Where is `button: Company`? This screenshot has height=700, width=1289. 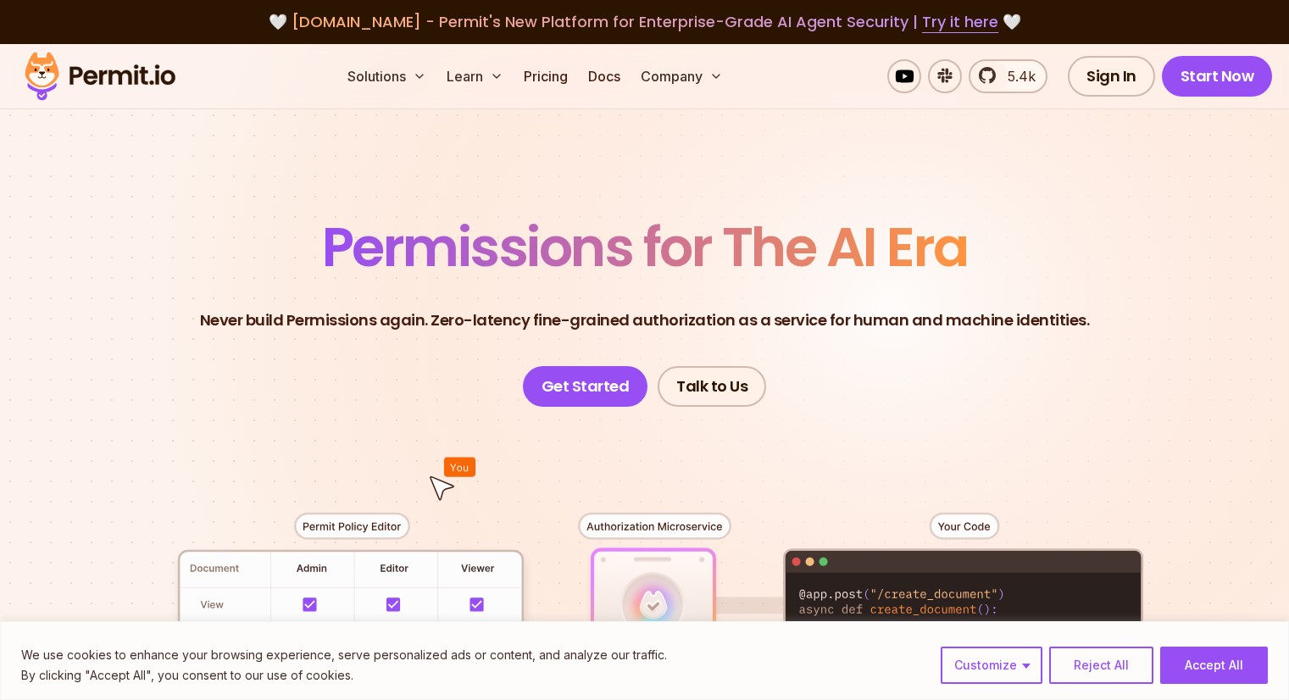
button: Company is located at coordinates (681, 76).